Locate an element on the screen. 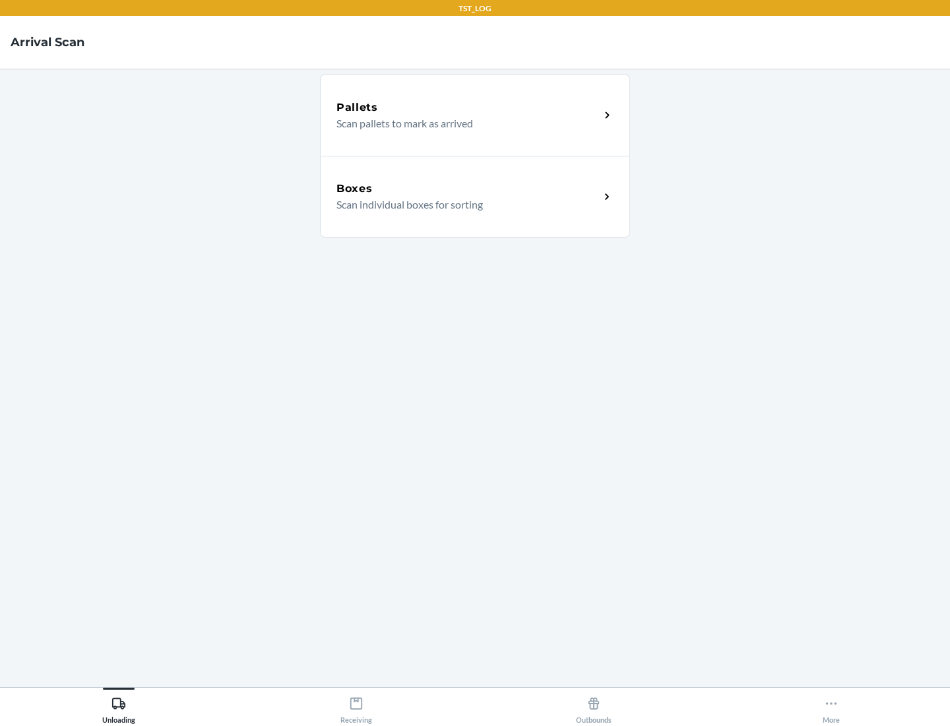  h4: Arrival Scan is located at coordinates (48, 42).